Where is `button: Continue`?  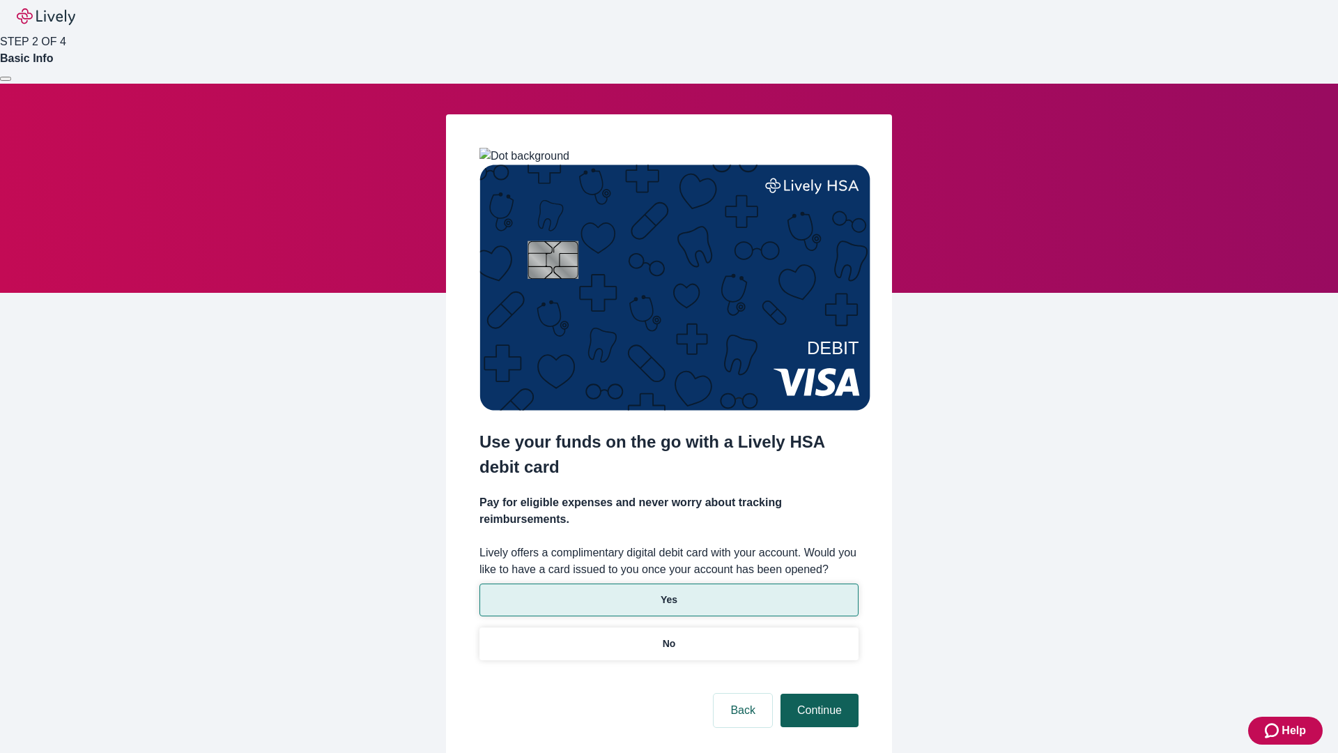 button: Continue is located at coordinates (820, 710).